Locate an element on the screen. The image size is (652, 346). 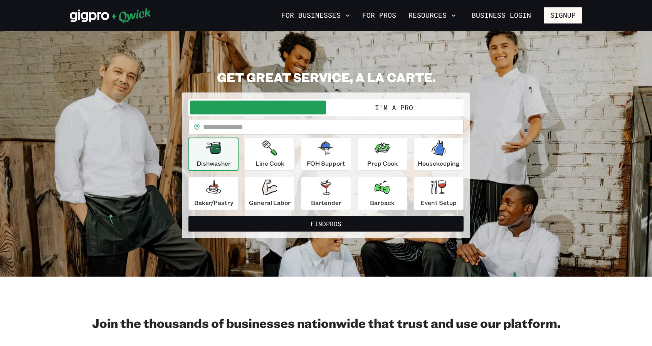
p: Prep Cook is located at coordinates (382, 163).